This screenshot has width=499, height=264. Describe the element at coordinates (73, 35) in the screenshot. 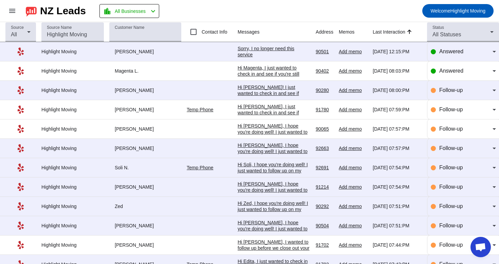

I see `input: Highlight Moving` at that location.